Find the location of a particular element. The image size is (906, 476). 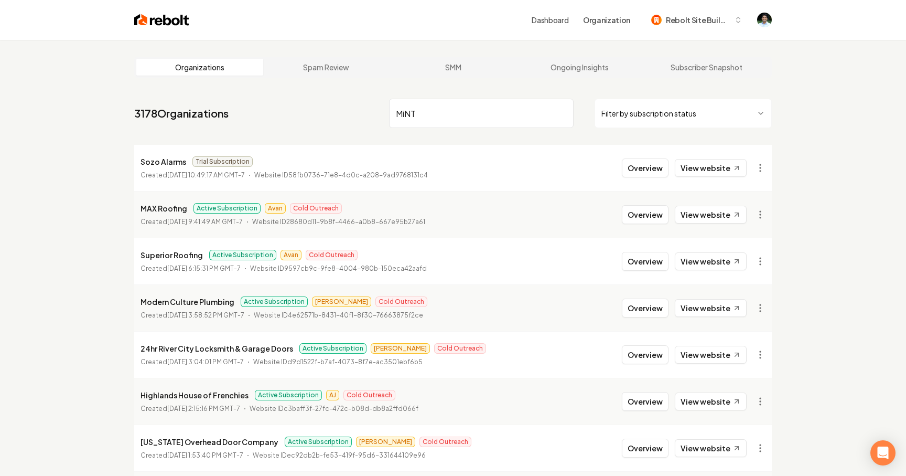

p: Website ID 4e62571b-8431-40f1-8f30-76663875f2ce is located at coordinates (338, 315).